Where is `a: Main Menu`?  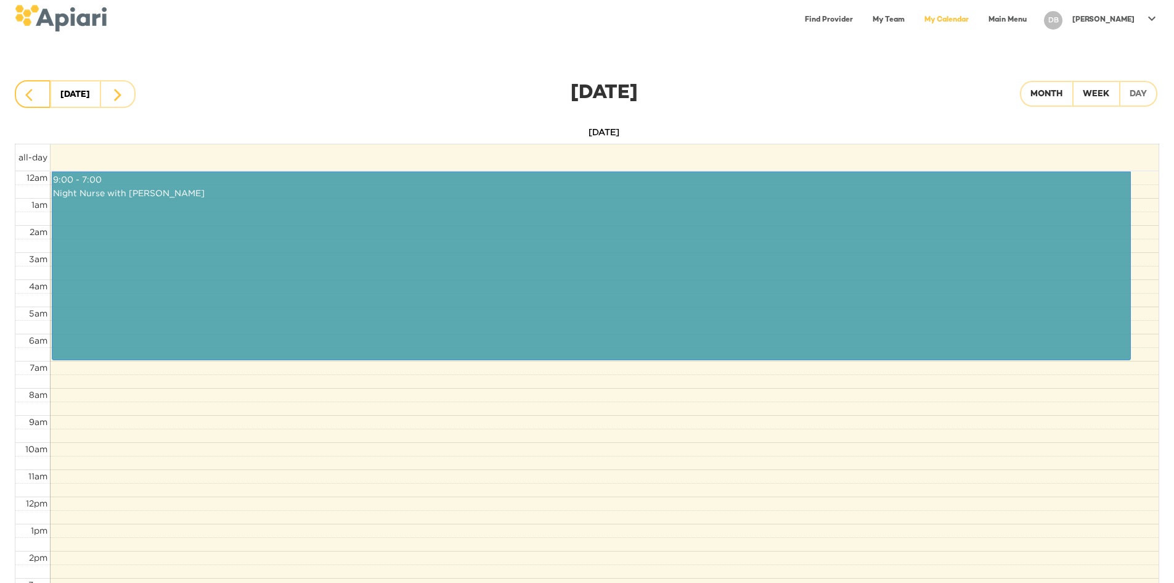
a: Main Menu is located at coordinates (1008, 20).